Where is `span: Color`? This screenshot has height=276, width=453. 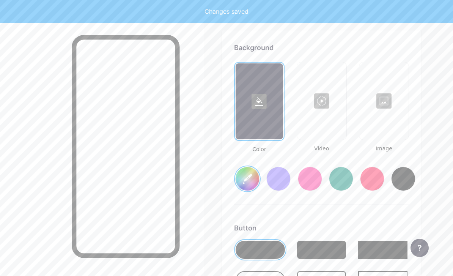 span: Color is located at coordinates (259, 149).